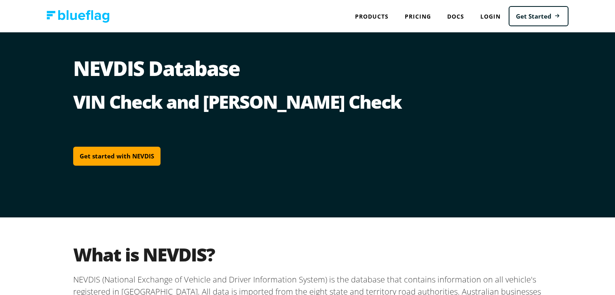  I want to click on a: Get Started, so click(538, 16).